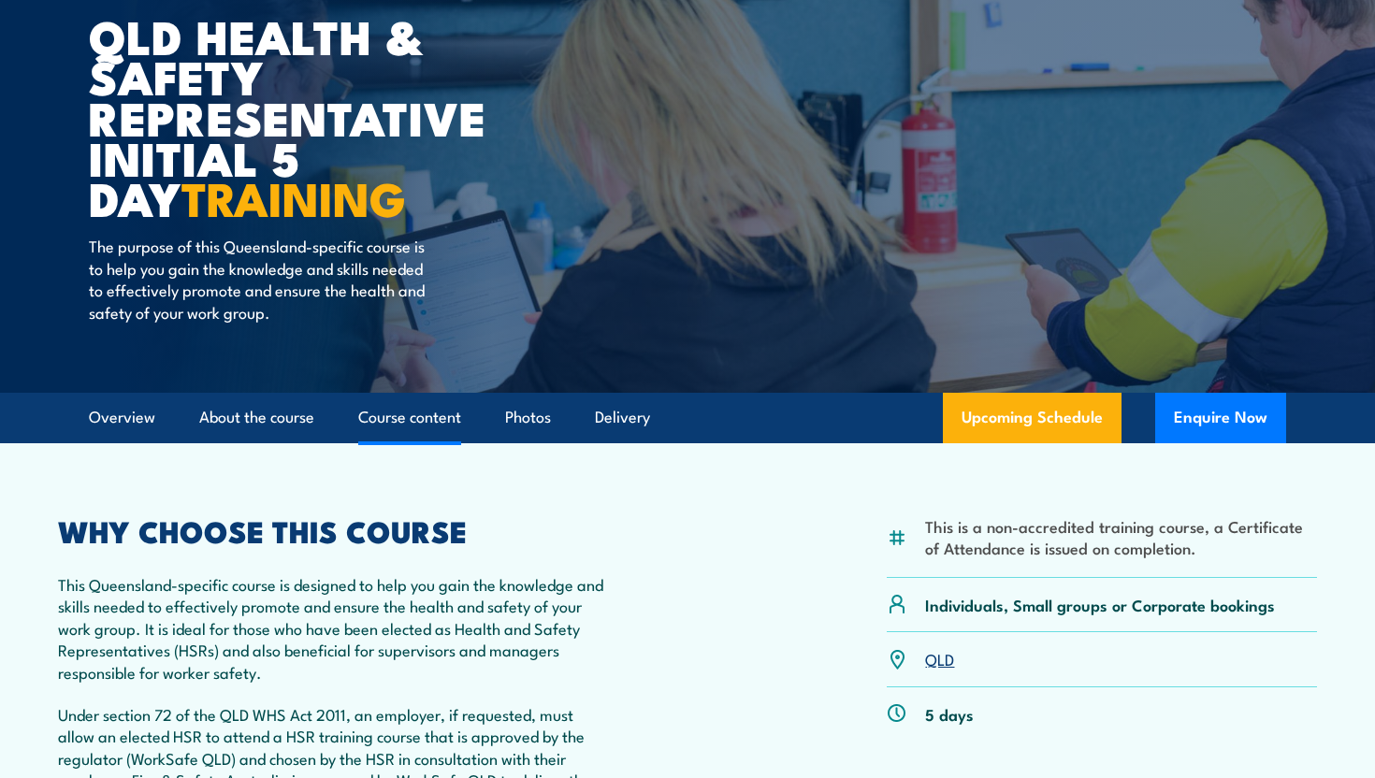 This screenshot has height=778, width=1375. Describe the element at coordinates (1100, 604) in the screenshot. I see `p: Individuals, Small groups or Corporate bookings` at that location.